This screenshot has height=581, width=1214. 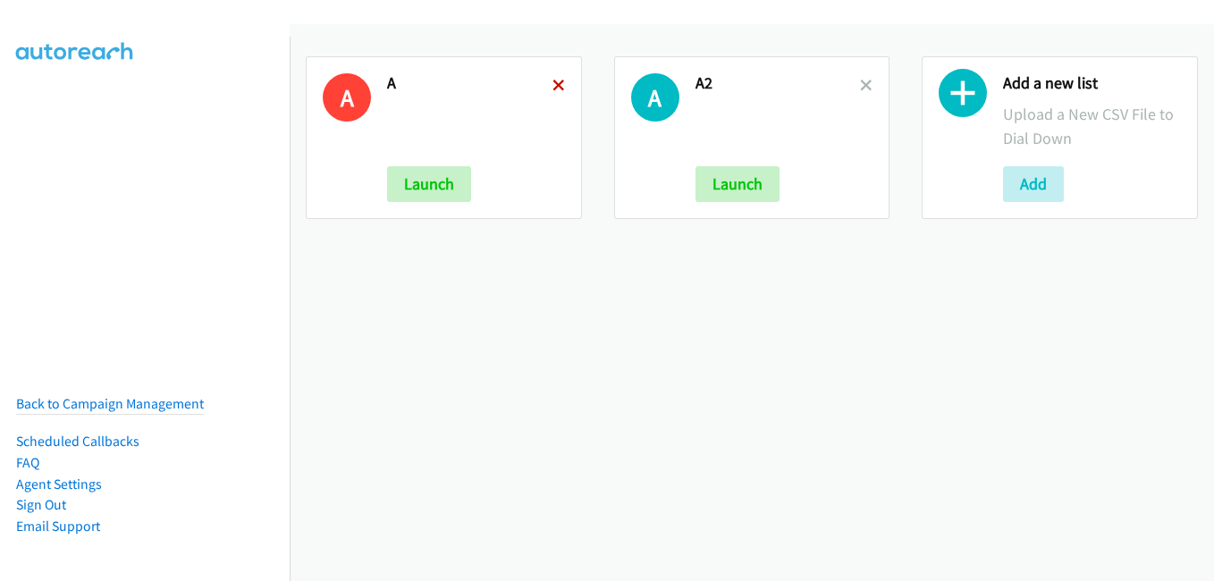 I want to click on a: Email Support, so click(x=58, y=526).